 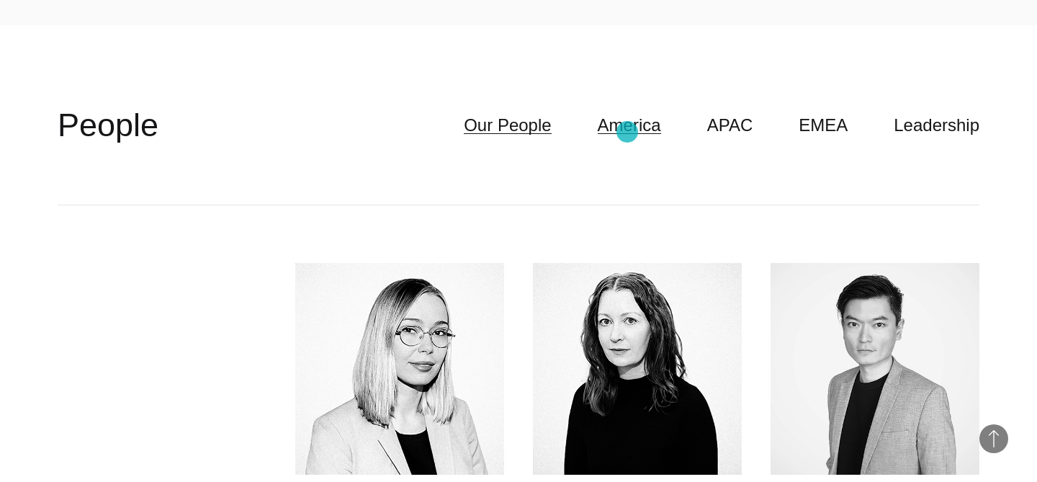 What do you see at coordinates (108, 125) in the screenshot?
I see `h2: People` at bounding box center [108, 125].